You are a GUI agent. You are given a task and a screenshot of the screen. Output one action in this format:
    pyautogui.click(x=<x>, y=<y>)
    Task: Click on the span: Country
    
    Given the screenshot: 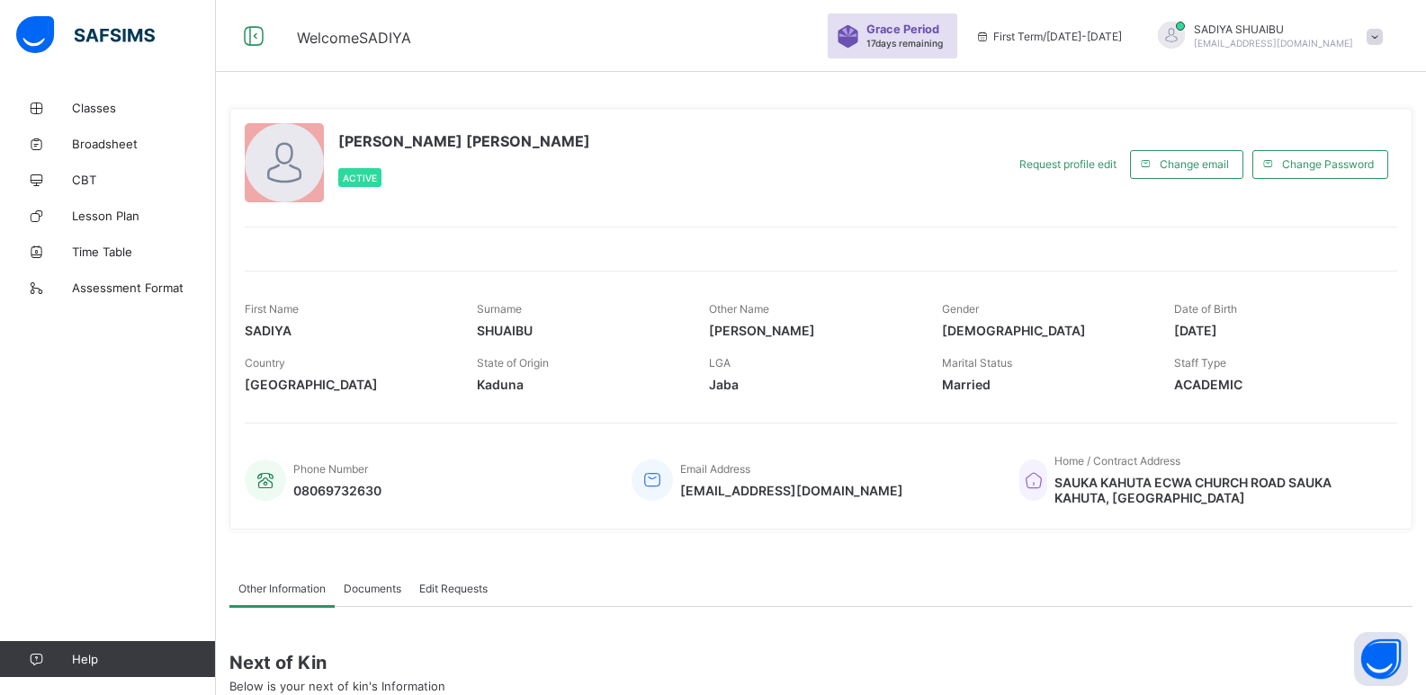 What is the action you would take?
    pyautogui.click(x=264, y=363)
    